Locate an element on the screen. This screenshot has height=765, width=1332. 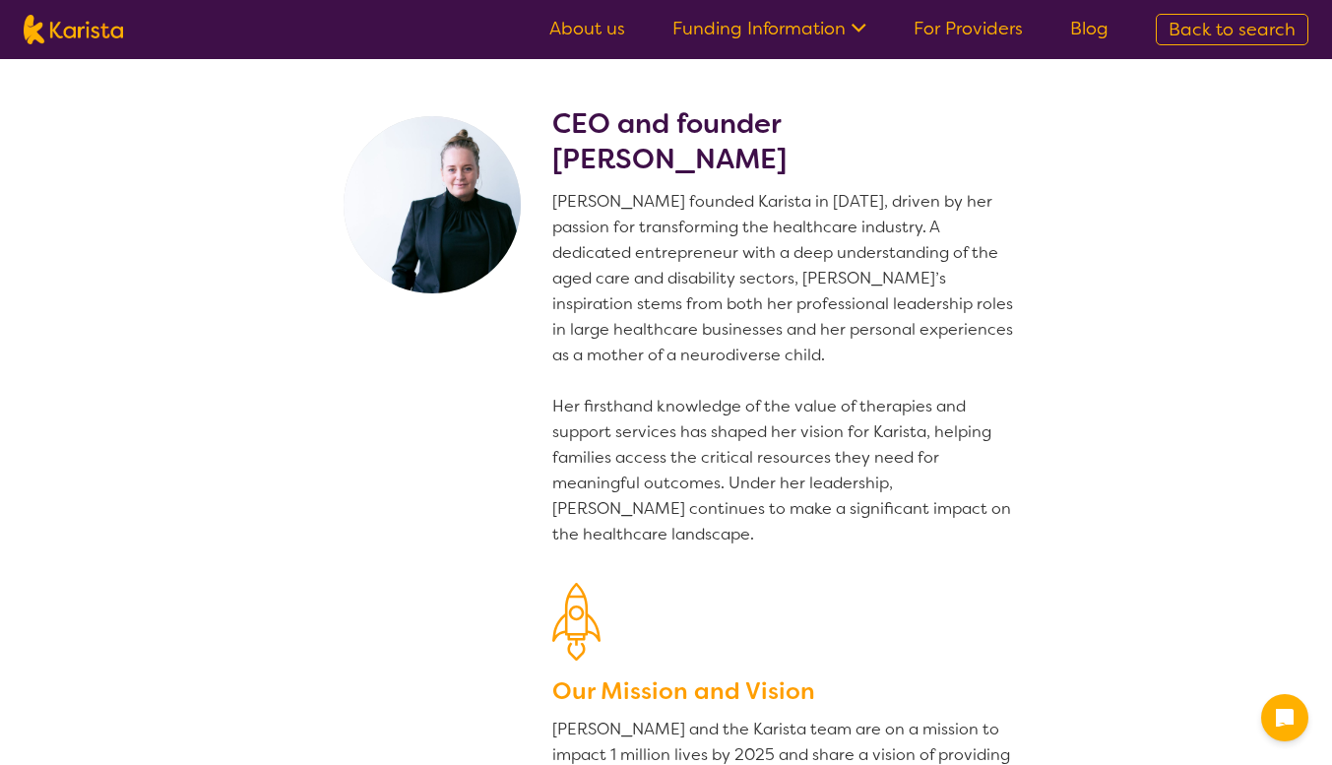
a: About us is located at coordinates (587, 29).